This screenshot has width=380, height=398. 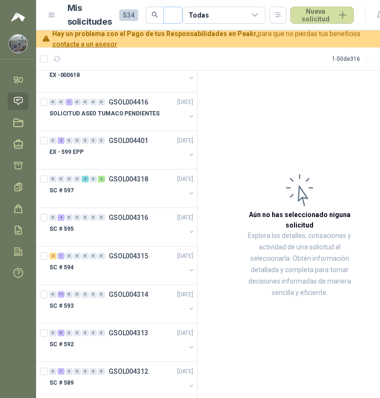 What do you see at coordinates (128, 141) in the screenshot?
I see `p: GSOL004401` at bounding box center [128, 141].